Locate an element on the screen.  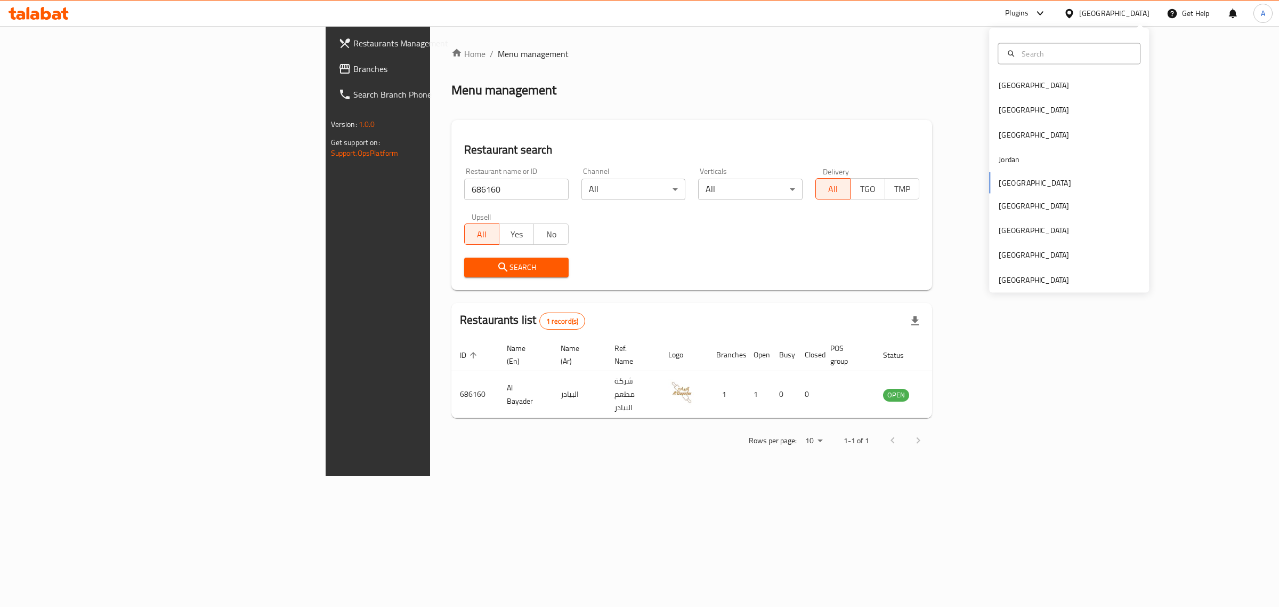
h2: Restaurant search is located at coordinates (692, 150).